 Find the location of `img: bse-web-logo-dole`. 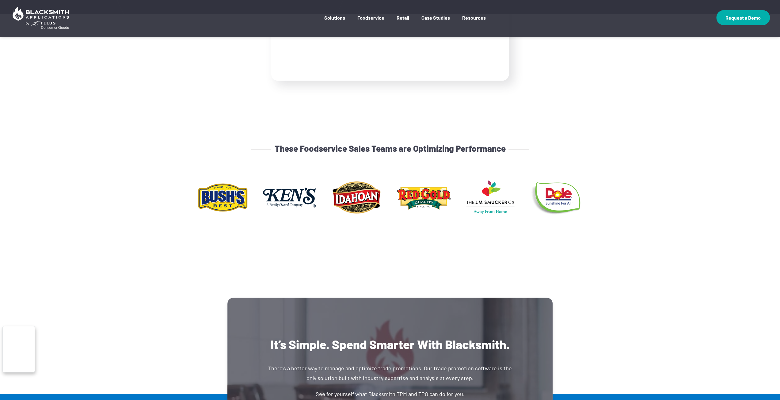

img: bse-web-logo-dole is located at coordinates (557, 197).